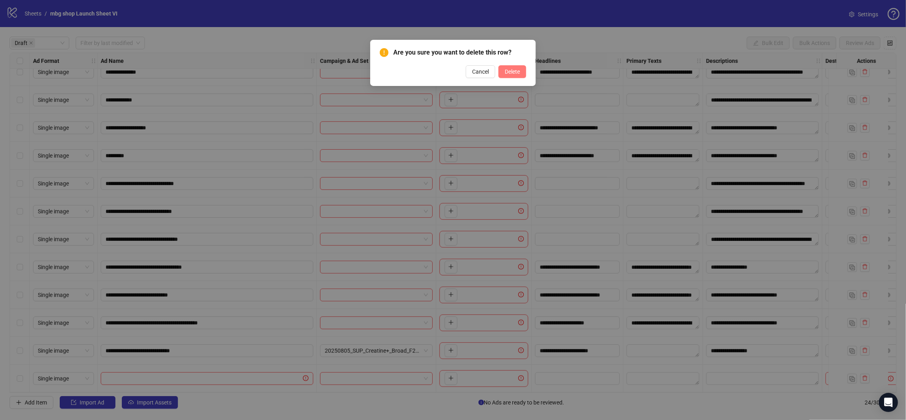 The height and width of the screenshot is (420, 906). What do you see at coordinates (384, 53) in the screenshot?
I see `span: exclamation-circle` at bounding box center [384, 53].